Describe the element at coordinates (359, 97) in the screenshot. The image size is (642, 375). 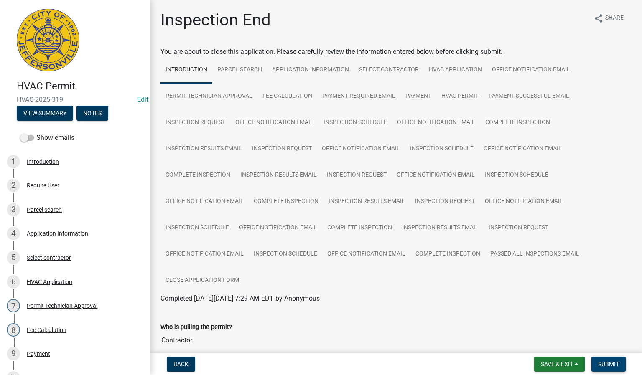
I see `a: Payment Required Email` at that location.